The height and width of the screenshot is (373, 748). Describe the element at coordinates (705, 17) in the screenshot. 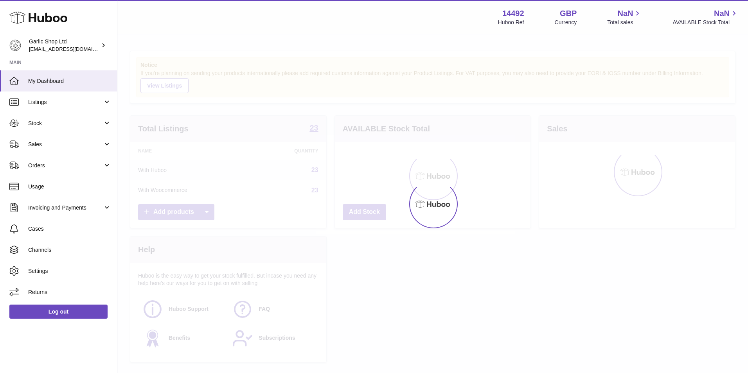

I see `a: NaN AVAILABLE Stock Total` at that location.